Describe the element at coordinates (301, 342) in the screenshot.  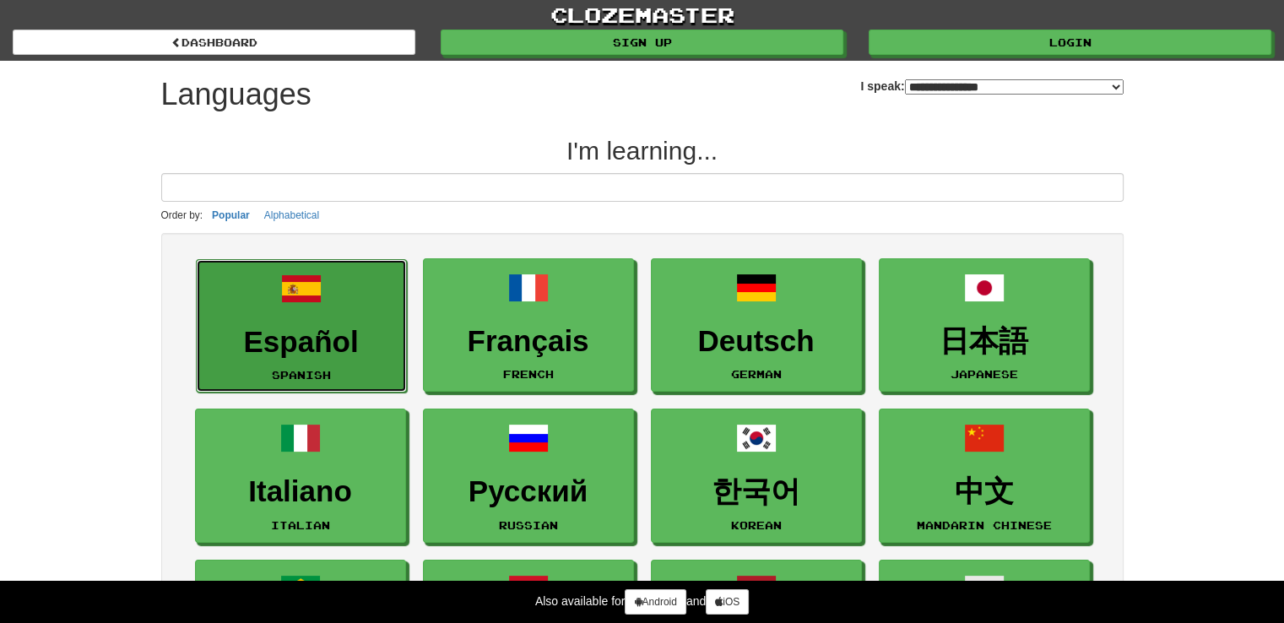
I see `h3: Español` at that location.